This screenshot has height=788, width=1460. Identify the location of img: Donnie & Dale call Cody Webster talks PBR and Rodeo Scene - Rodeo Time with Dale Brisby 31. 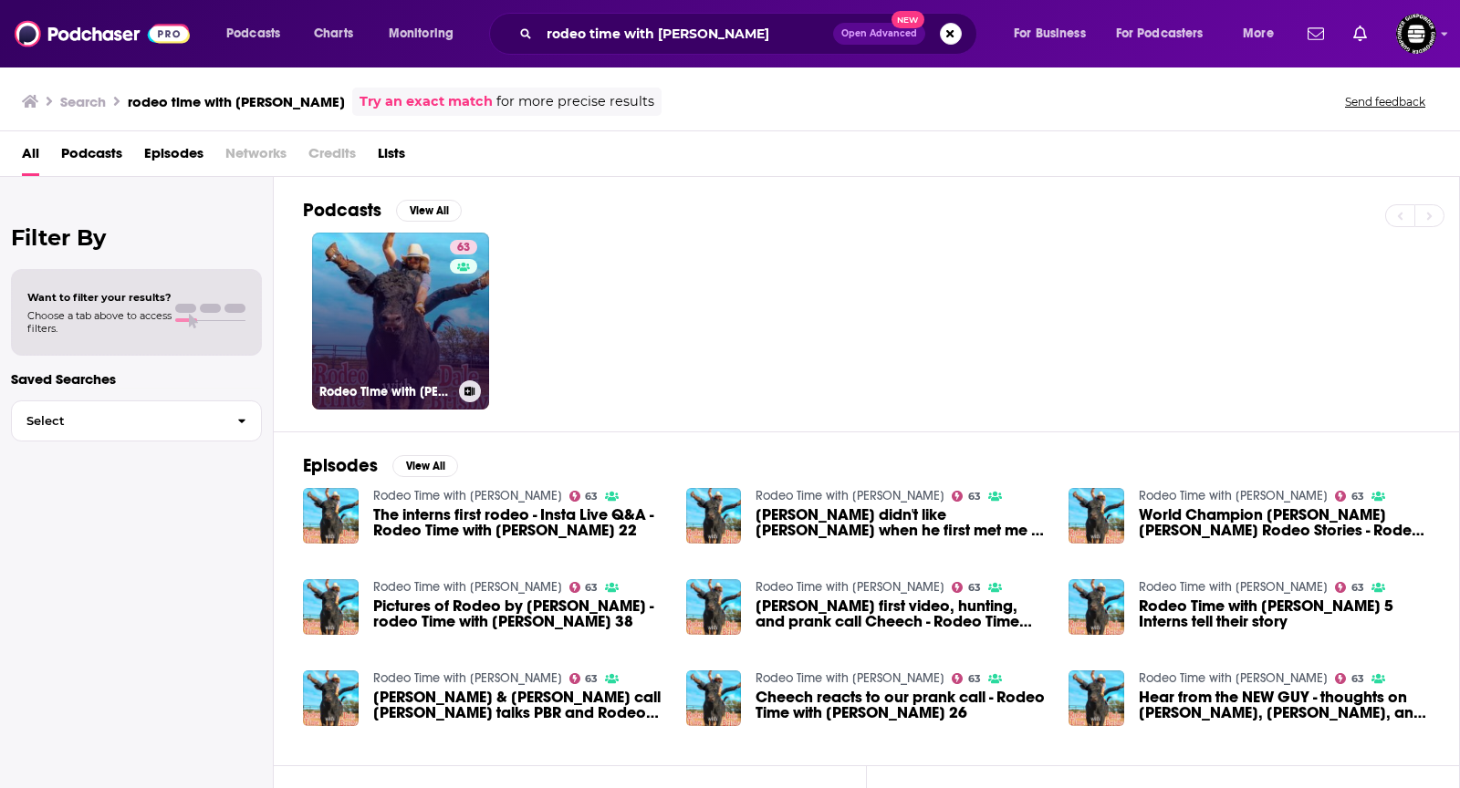
(330, 698).